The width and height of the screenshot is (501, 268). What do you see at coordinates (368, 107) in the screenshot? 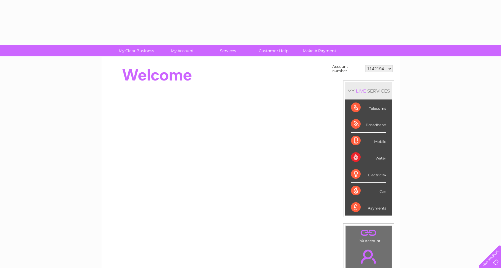
I see `div: Telecoms` at bounding box center [368, 107].